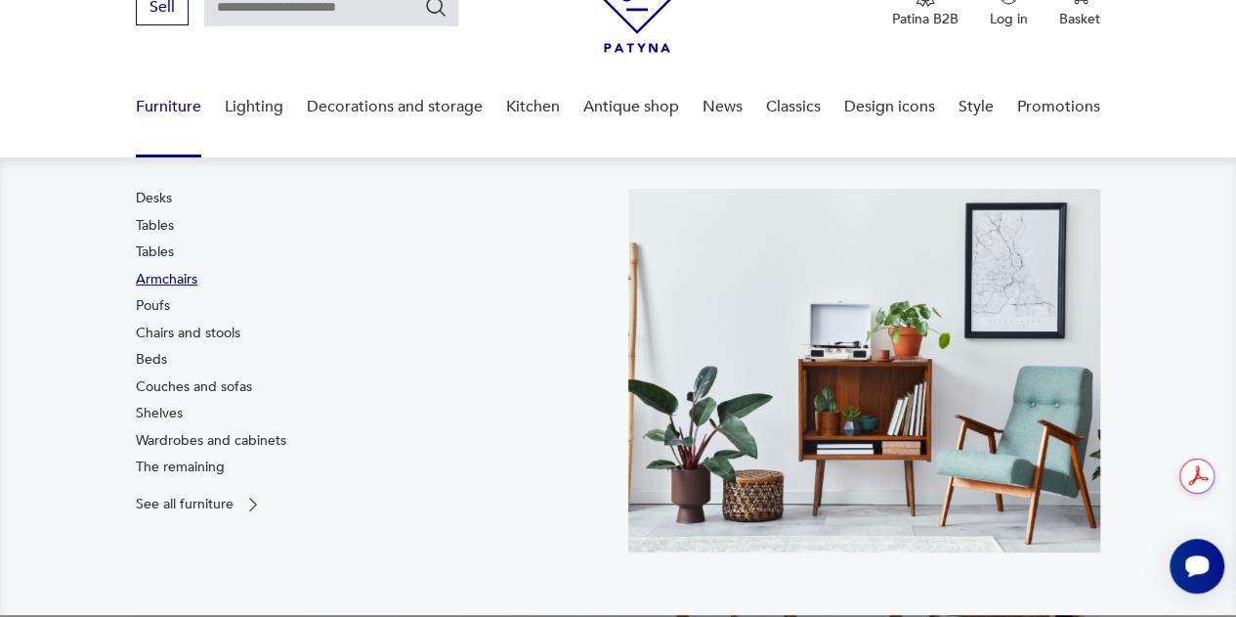  Describe the element at coordinates (1058, 107) in the screenshot. I see `a: Promotions` at that location.